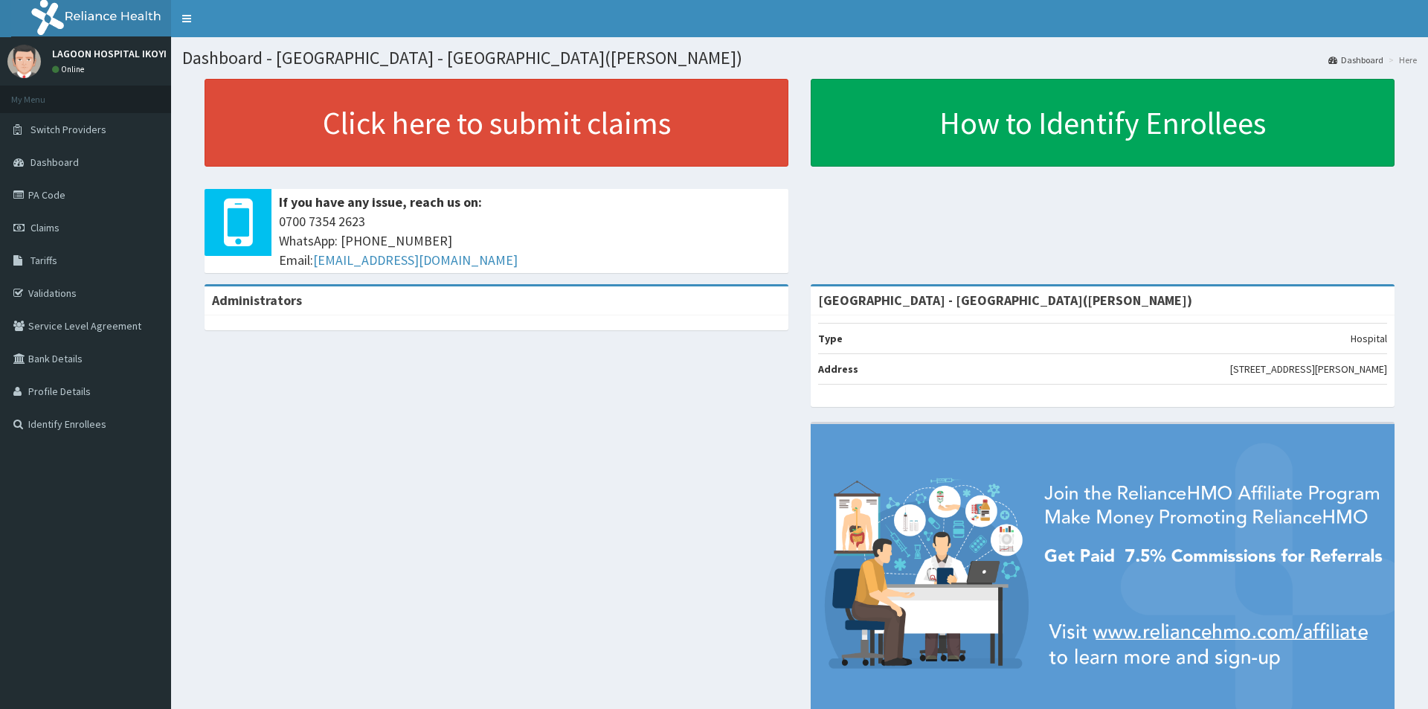 This screenshot has width=1428, height=709. Describe the element at coordinates (68, 129) in the screenshot. I see `span: Switch Providers` at that location.